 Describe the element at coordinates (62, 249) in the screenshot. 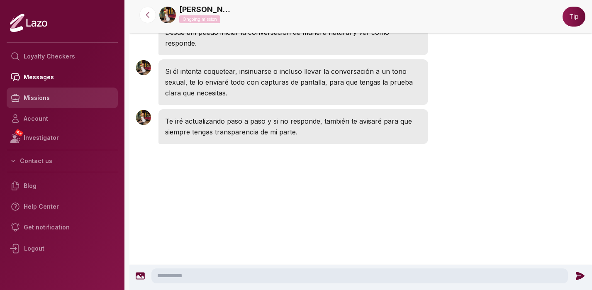

I see `div: Logout` at that location.